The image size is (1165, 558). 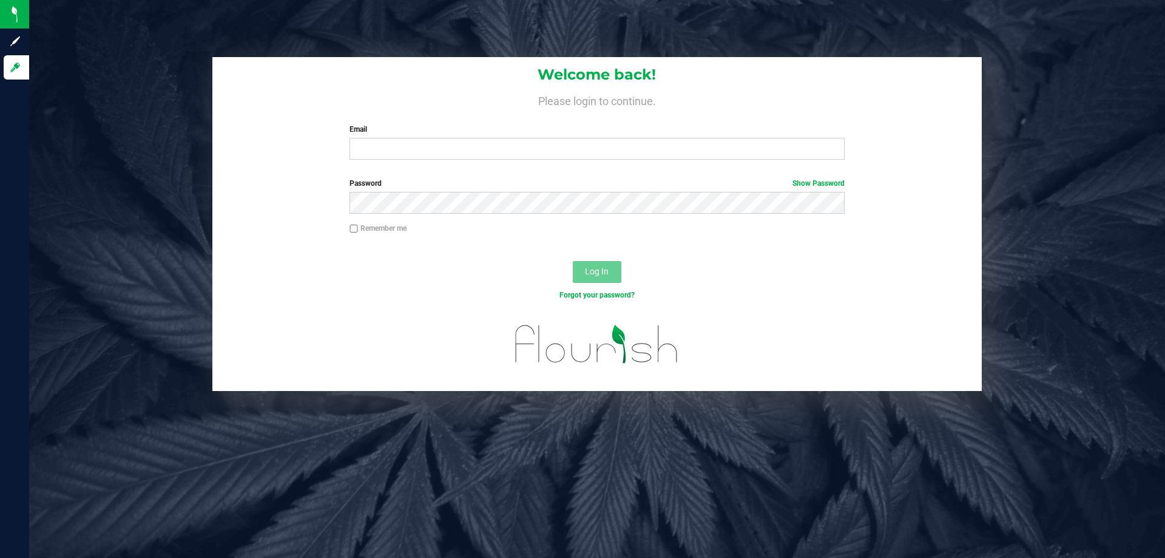 I want to click on a: Forgot your password?, so click(x=597, y=295).